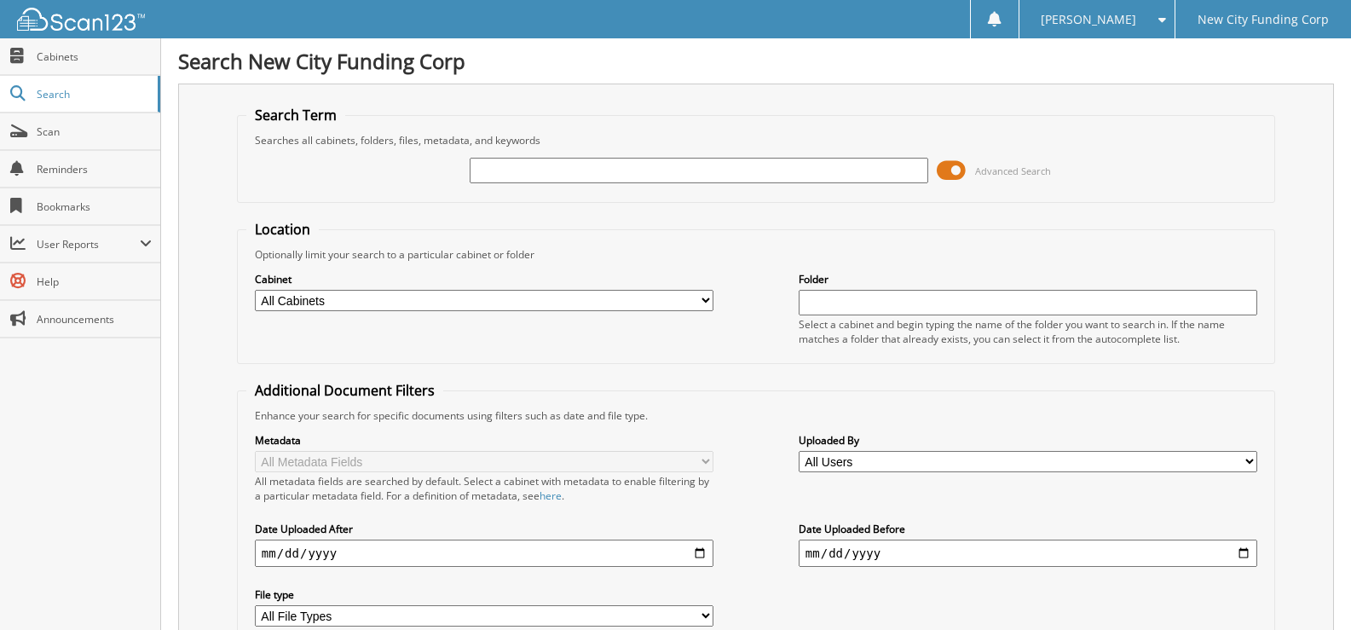 This screenshot has height=630, width=1351. What do you see at coordinates (484, 440) in the screenshot?
I see `label: Metadata` at bounding box center [484, 440].